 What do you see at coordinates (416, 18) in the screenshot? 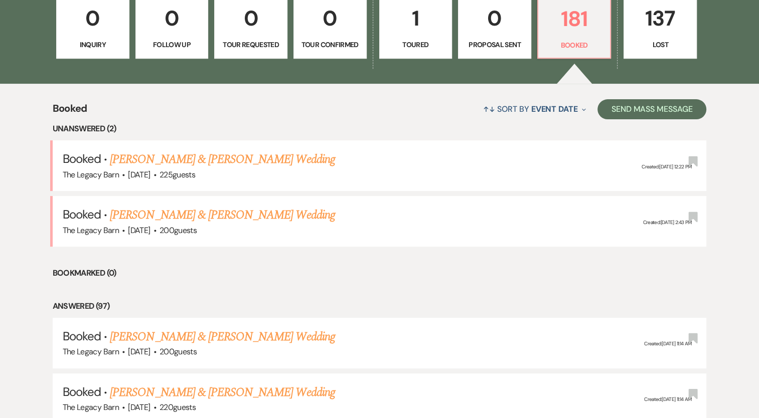
I see `p: 1` at bounding box center [416, 18].